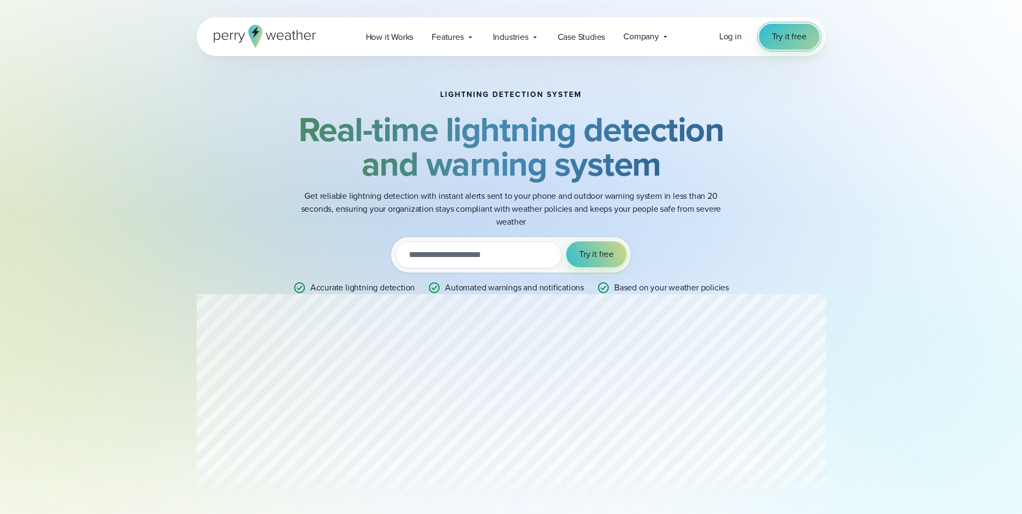 This screenshot has height=514, width=1022. What do you see at coordinates (362, 288) in the screenshot?
I see `p: Accurate lightning detection` at bounding box center [362, 288].